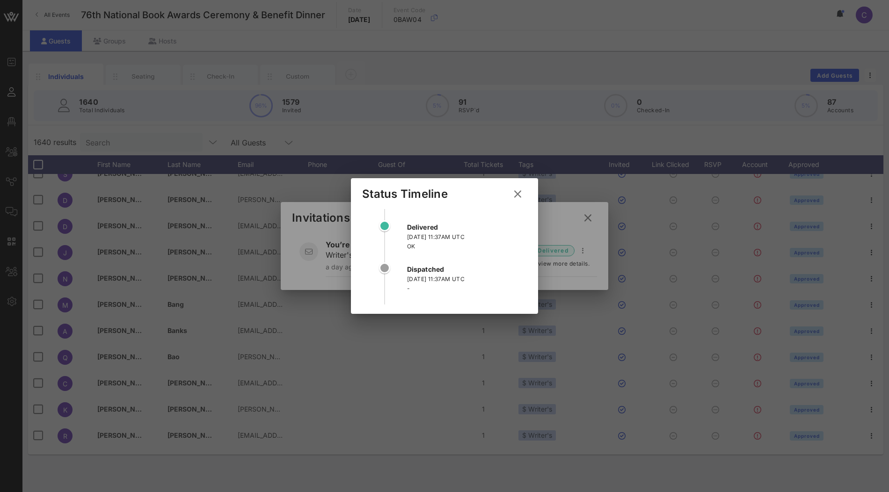 Image resolution: width=889 pixels, height=492 pixels. What do you see at coordinates (467, 246) in the screenshot?
I see `div: OK` at bounding box center [467, 246].